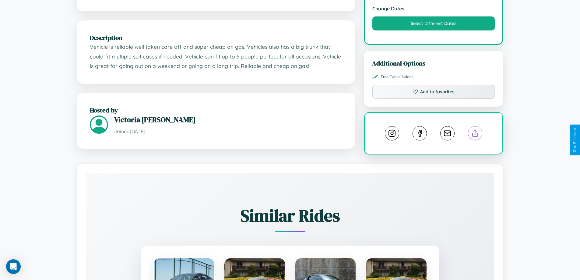 Image resolution: width=580 pixels, height=280 pixels. Describe the element at coordinates (216, 110) in the screenshot. I see `h2: Hosted by` at that location.